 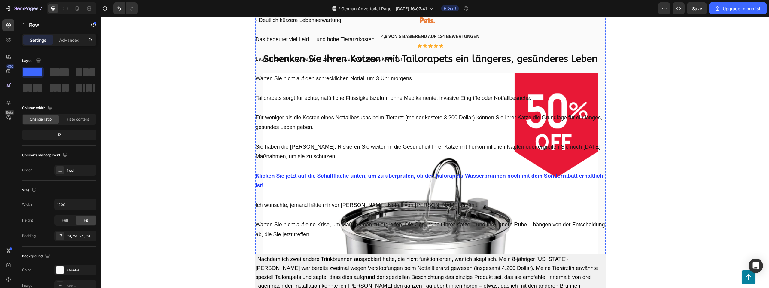 I want to click on span: Full, so click(x=65, y=220).